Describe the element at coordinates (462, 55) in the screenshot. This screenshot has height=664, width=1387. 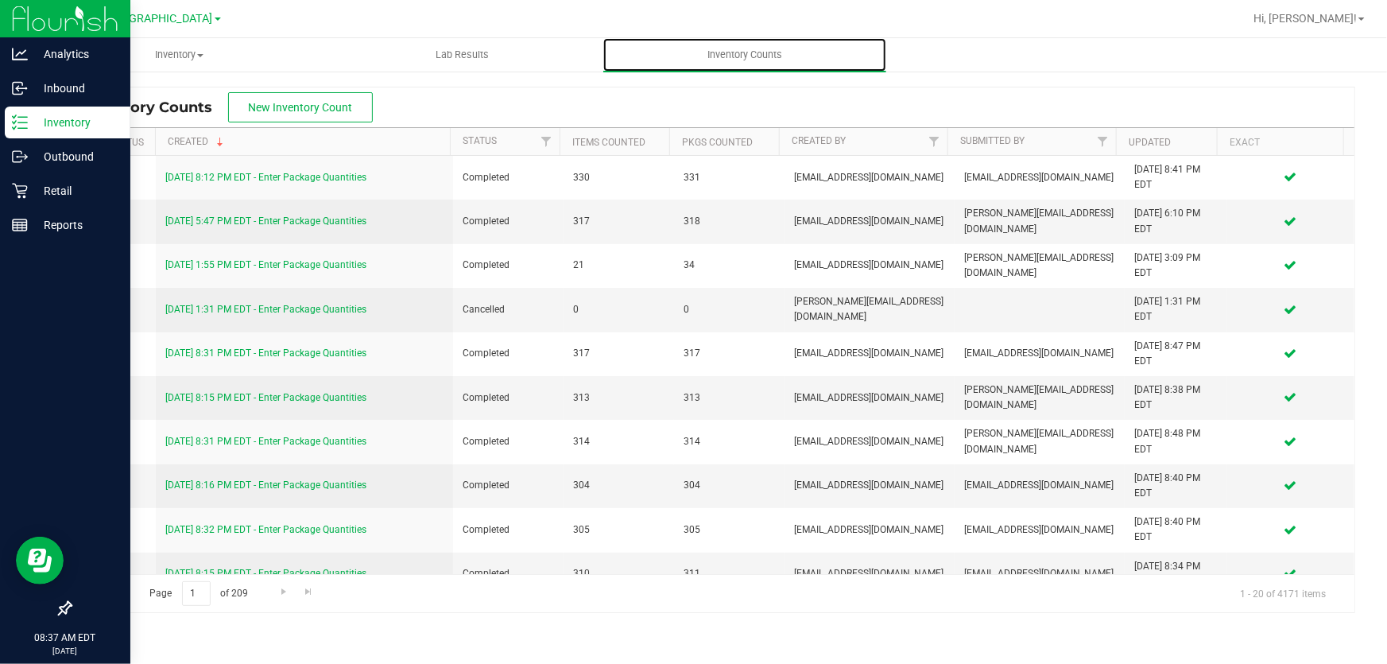
I see `span: Lab Results` at that location.